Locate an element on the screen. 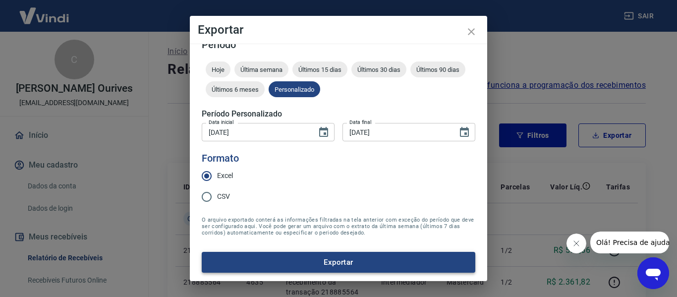 The height and width of the screenshot is (297, 677). span: Últimos 30 dias is located at coordinates (378, 69).